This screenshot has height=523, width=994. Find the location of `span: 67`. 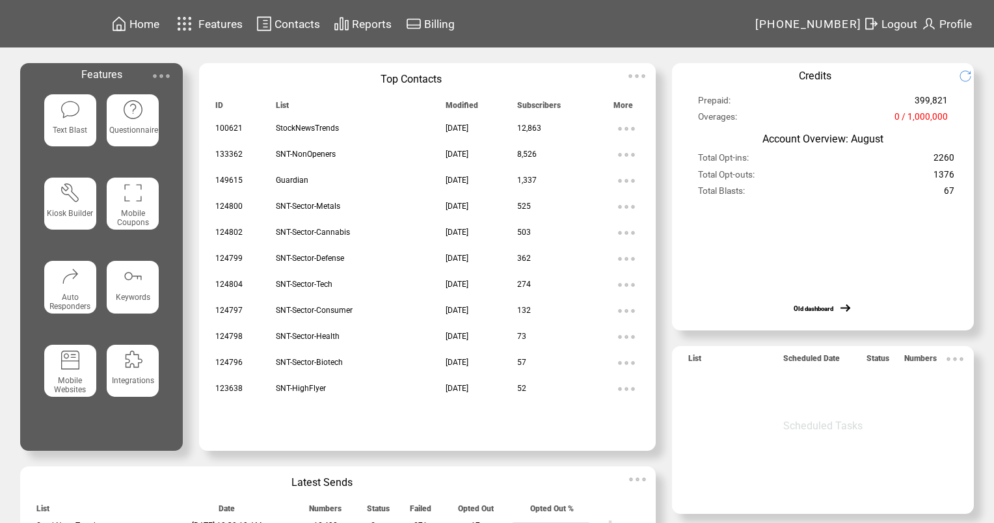

span: 67 is located at coordinates (949, 193).